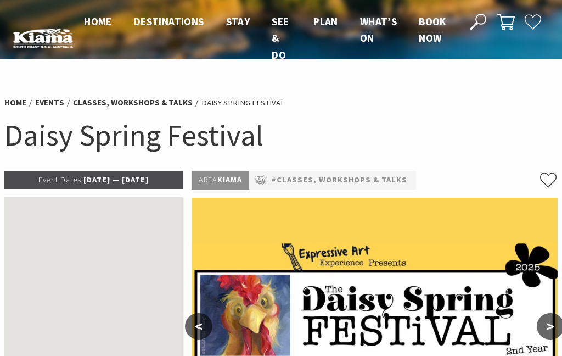 The height and width of the screenshot is (356, 562). What do you see at coordinates (281, 135) in the screenshot?
I see `h1: Daisy Spring Festival` at bounding box center [281, 135].